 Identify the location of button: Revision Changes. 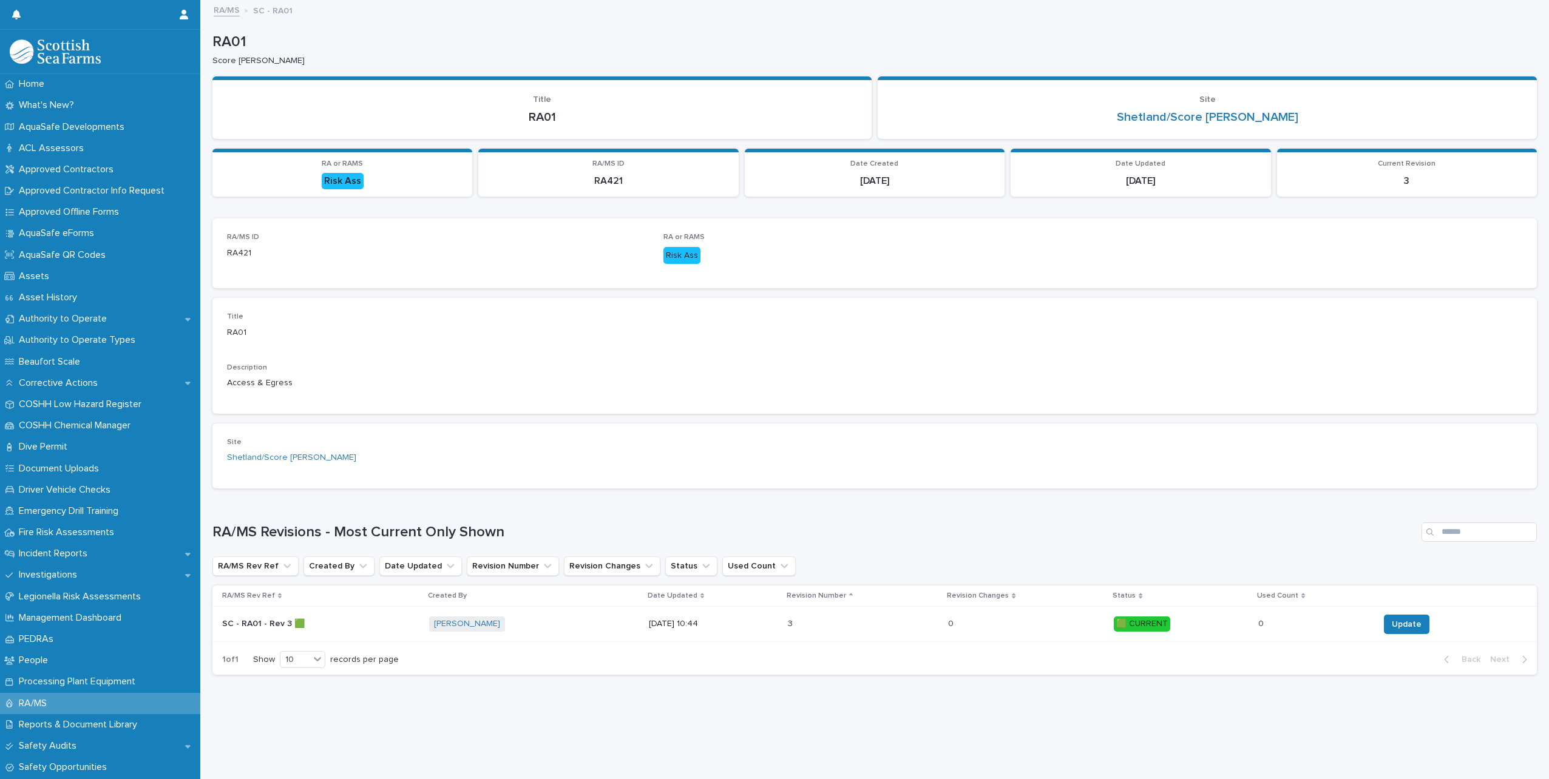
(612, 566).